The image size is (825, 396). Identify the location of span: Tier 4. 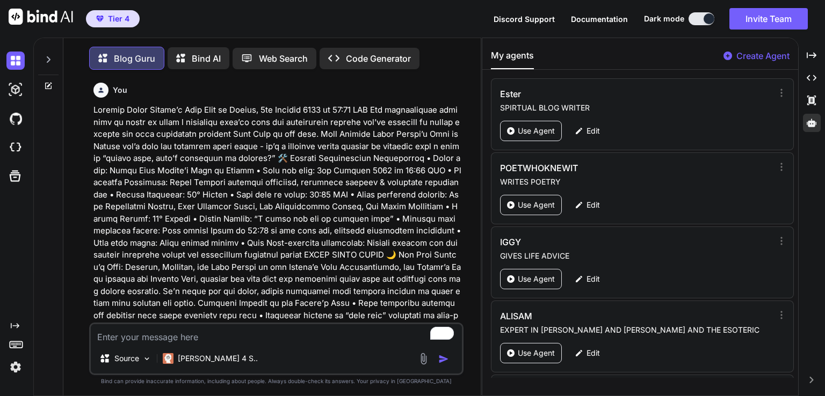
(119, 19).